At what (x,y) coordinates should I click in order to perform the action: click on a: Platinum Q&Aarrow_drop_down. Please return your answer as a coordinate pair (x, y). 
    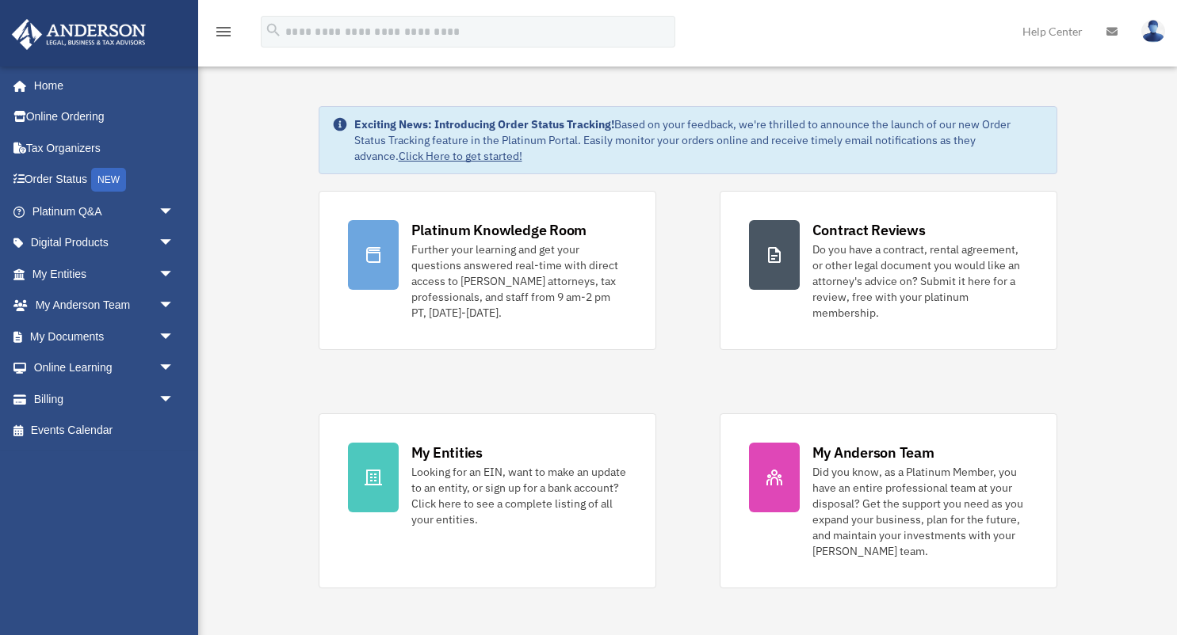
    Looking at the image, I should click on (105, 212).